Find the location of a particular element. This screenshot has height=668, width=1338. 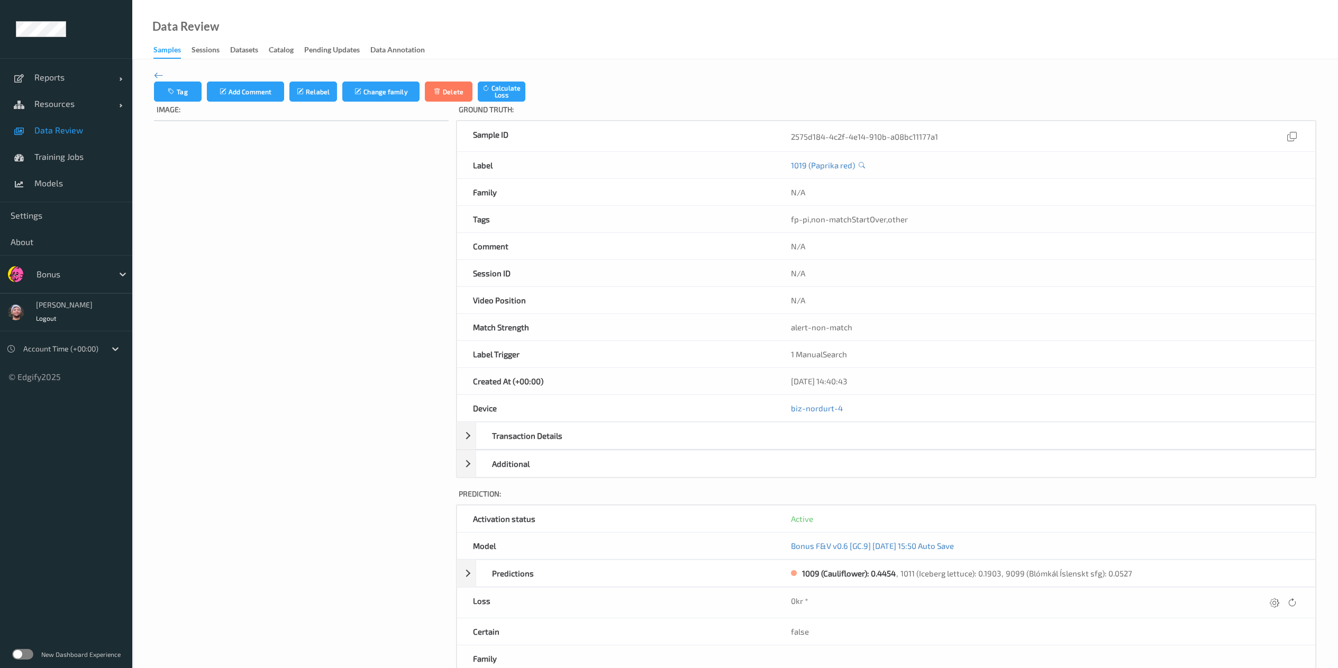

div: Session ID is located at coordinates (616, 273).